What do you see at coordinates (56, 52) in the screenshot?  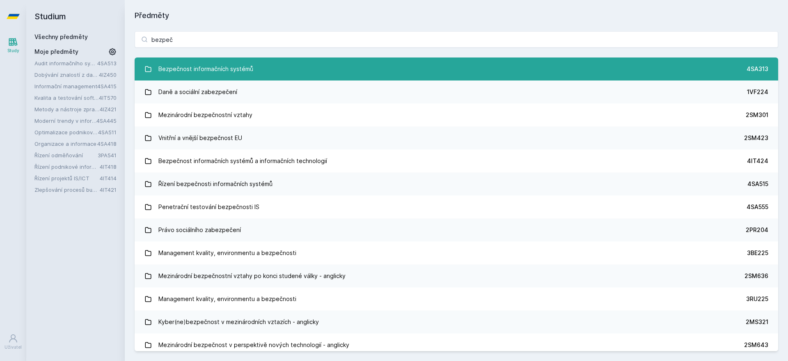 I see `span: Moje předměty` at bounding box center [56, 52].